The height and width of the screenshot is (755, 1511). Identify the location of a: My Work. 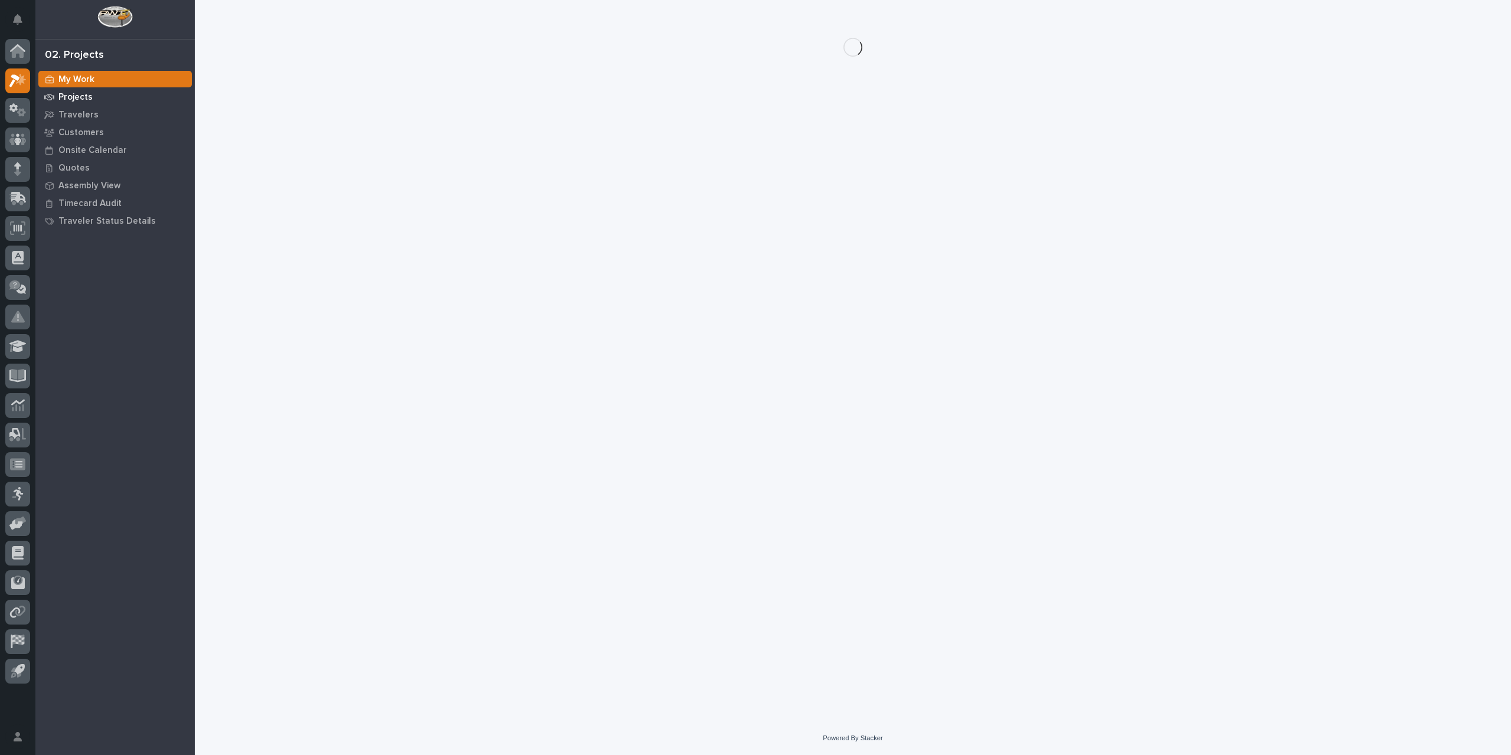
(115, 79).